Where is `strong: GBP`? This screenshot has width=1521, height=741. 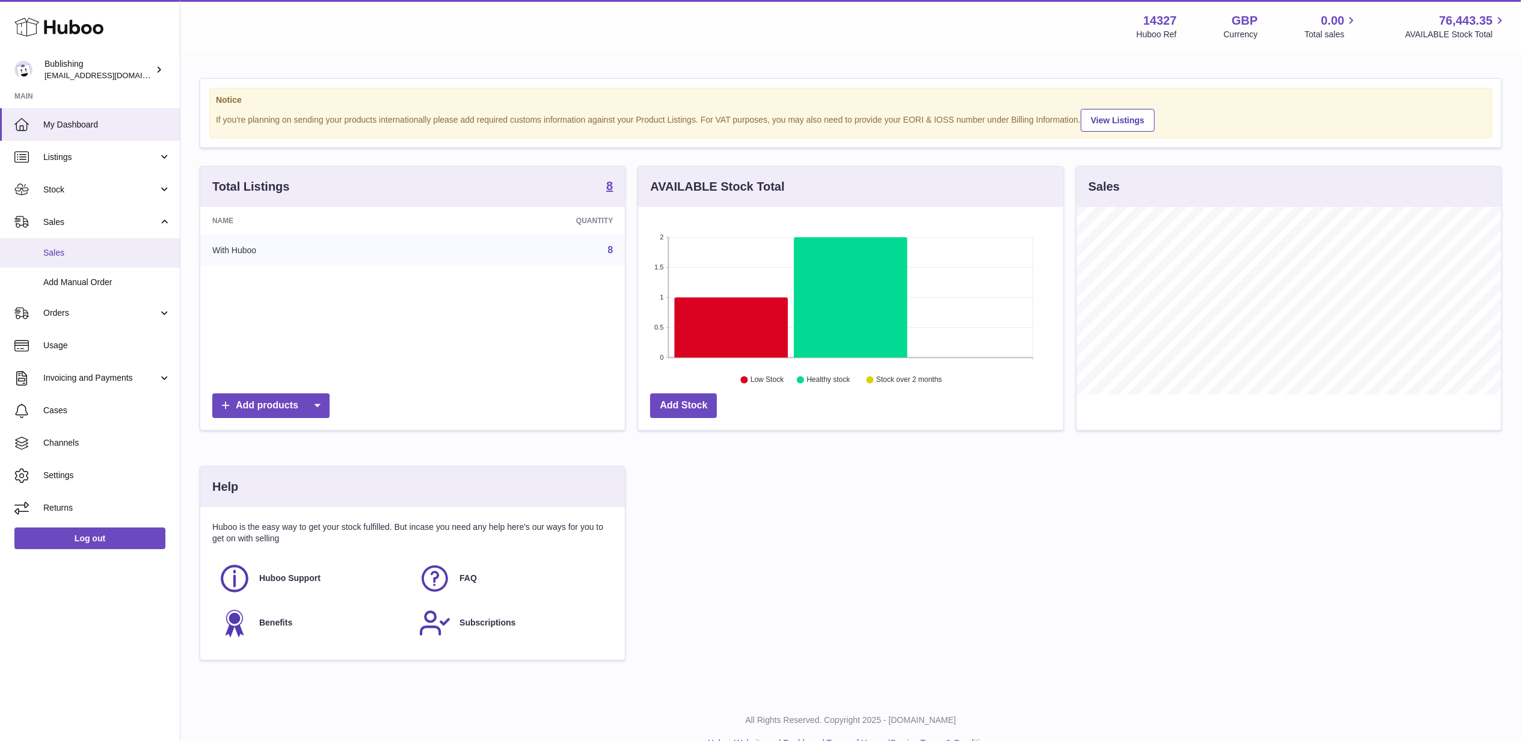
strong: GBP is located at coordinates (1244, 20).